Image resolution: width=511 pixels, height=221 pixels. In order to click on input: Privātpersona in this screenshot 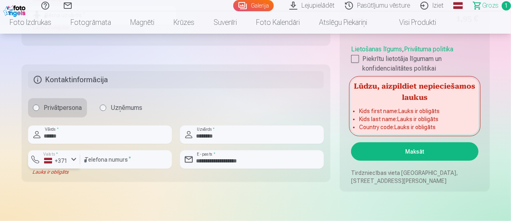, I will do `click(36, 108)`.